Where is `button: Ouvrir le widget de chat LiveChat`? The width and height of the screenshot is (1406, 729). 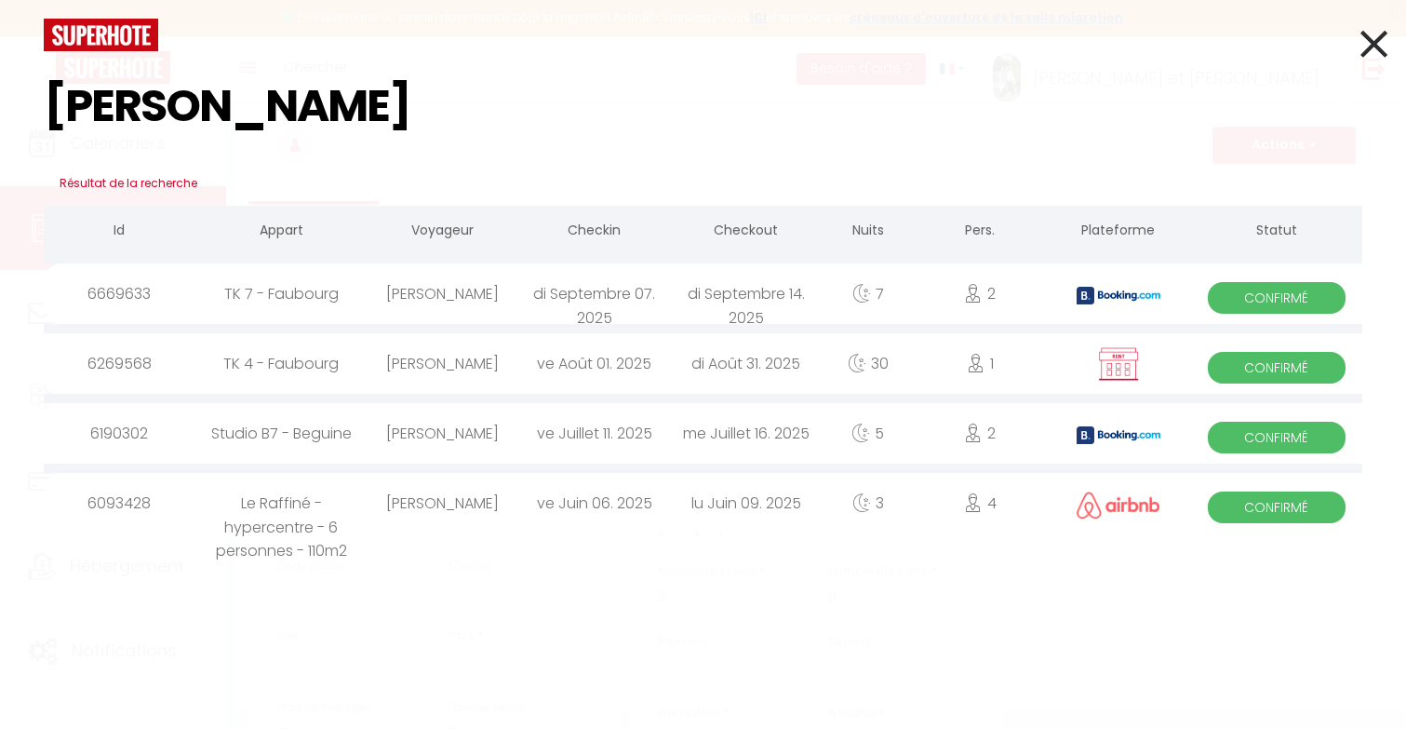
button: Ouvrir le widget de chat LiveChat is located at coordinates (43, 35).